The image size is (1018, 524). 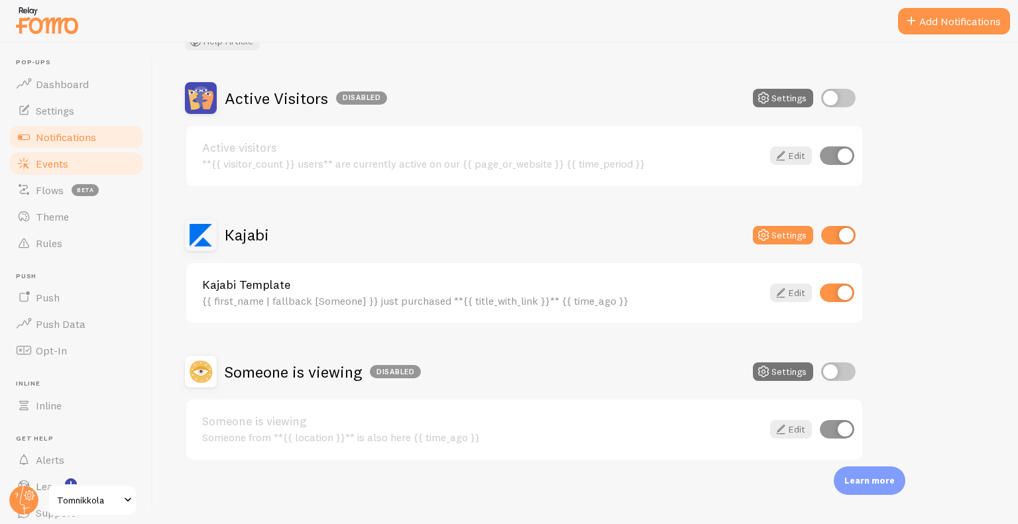 What do you see at coordinates (482, 285) in the screenshot?
I see `a: Kajabi Template` at bounding box center [482, 285].